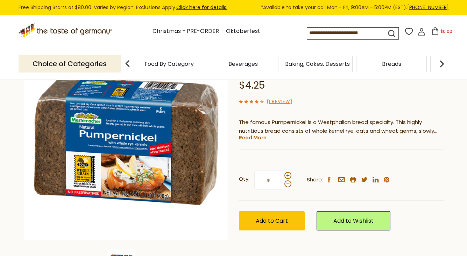 The image size is (467, 256). Describe the element at coordinates (317, 64) in the screenshot. I see `span: Baking, Cakes, Desserts` at that location.